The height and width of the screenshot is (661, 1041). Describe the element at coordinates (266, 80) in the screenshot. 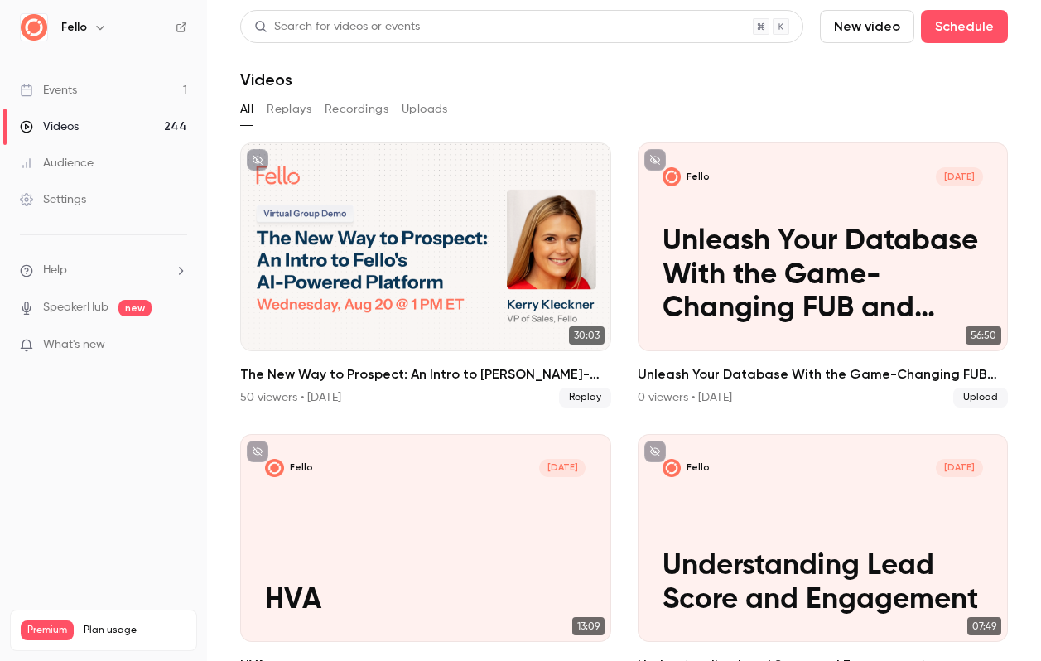

I see `h1: Videos` at that location.